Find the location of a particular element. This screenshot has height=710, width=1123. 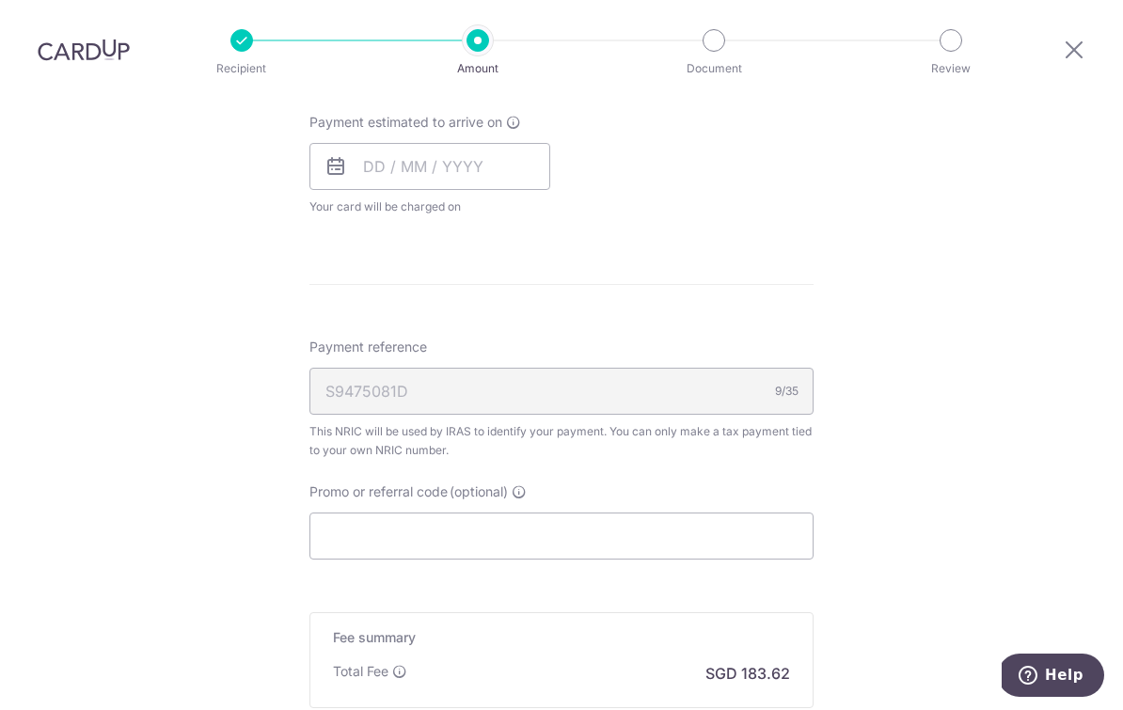

h5: Fee summary is located at coordinates (562, 638).